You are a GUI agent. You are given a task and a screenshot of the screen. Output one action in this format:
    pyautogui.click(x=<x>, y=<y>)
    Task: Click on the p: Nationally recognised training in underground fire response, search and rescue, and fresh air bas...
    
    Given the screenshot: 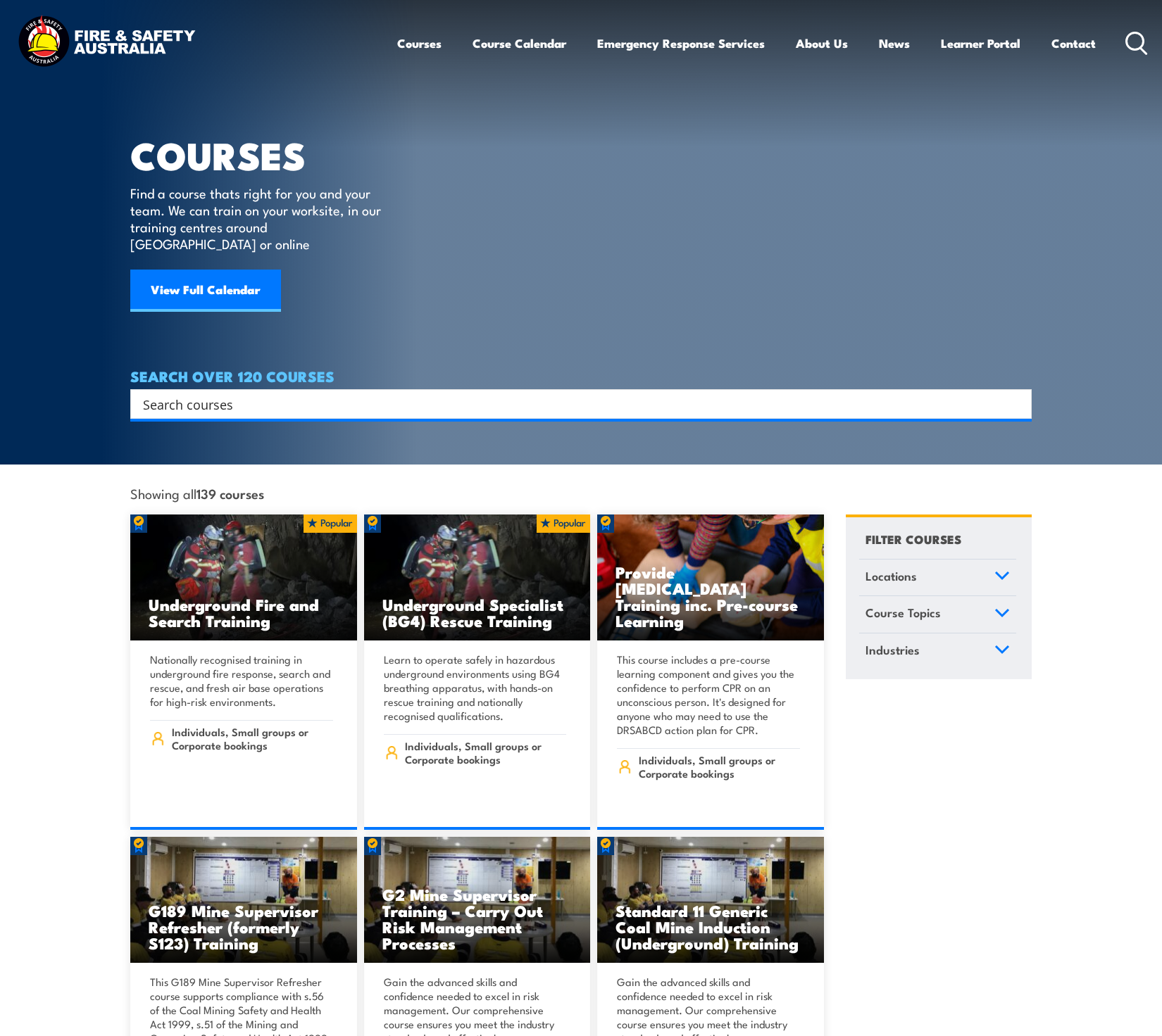 What is the action you would take?
    pyautogui.click(x=241, y=681)
    